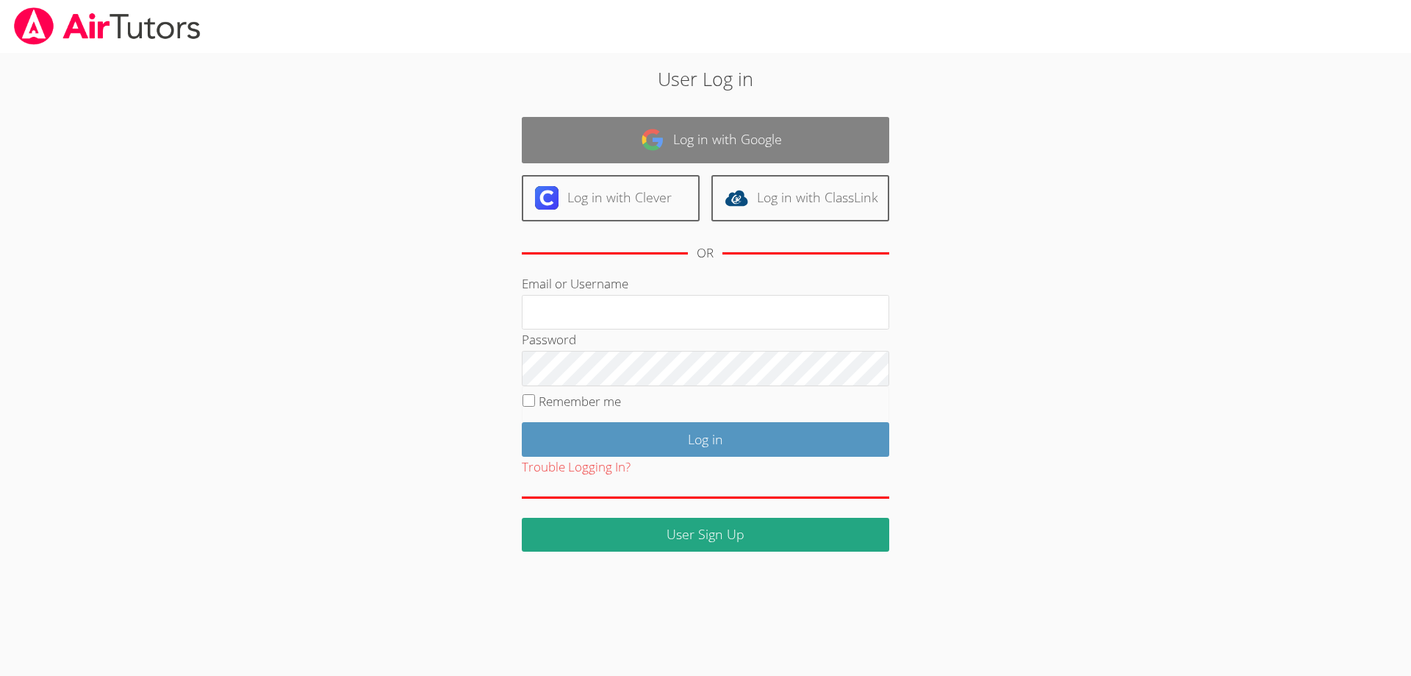  I want to click on h2: User Log in, so click(706, 79).